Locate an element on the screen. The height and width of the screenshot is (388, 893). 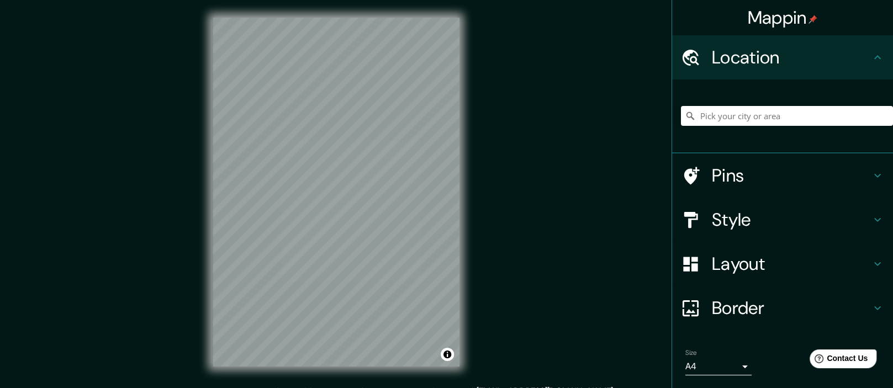
h4: Pins is located at coordinates (791, 176).